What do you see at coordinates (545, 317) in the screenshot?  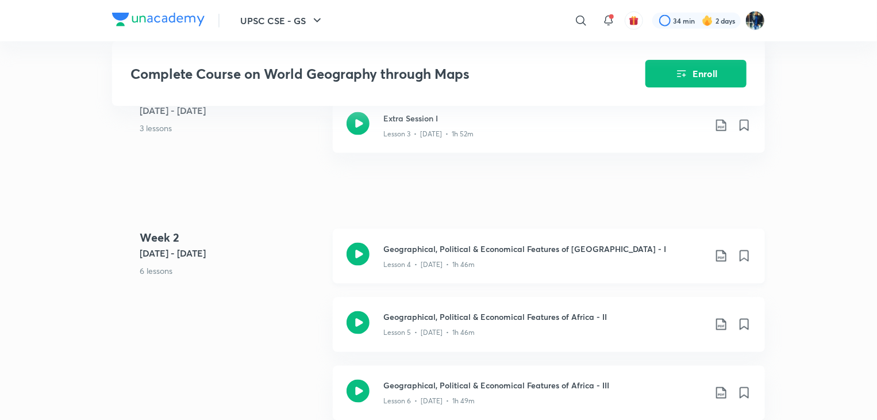 I see `h3: Geographical, Political & Economical Features of Africa - II` at bounding box center [545, 317].